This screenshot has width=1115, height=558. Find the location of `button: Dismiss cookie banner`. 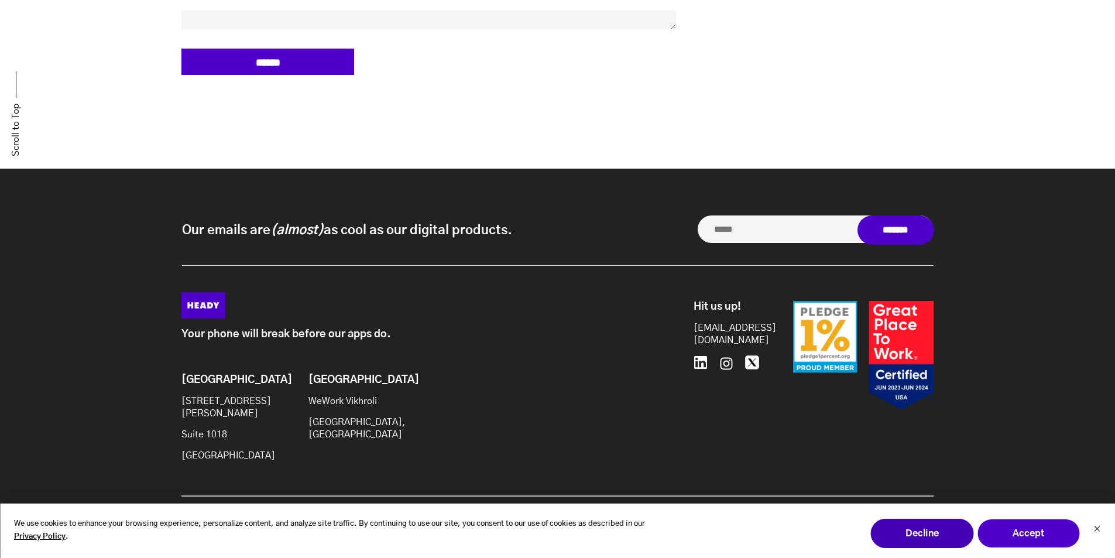

button: Dismiss cookie banner is located at coordinates (1097, 530).